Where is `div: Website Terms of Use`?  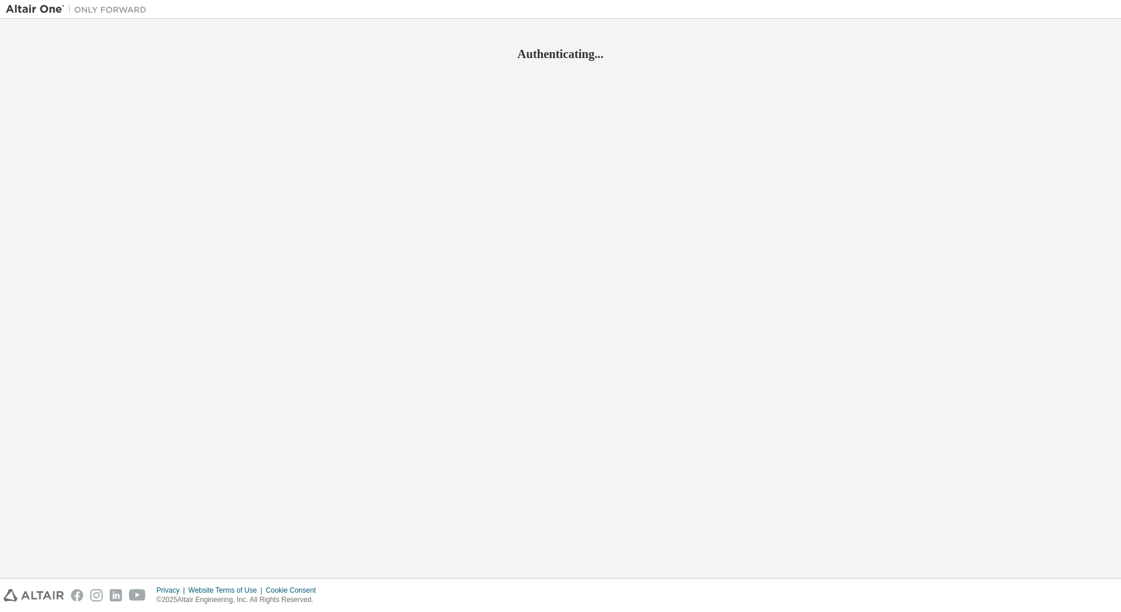 div: Website Terms of Use is located at coordinates (227, 590).